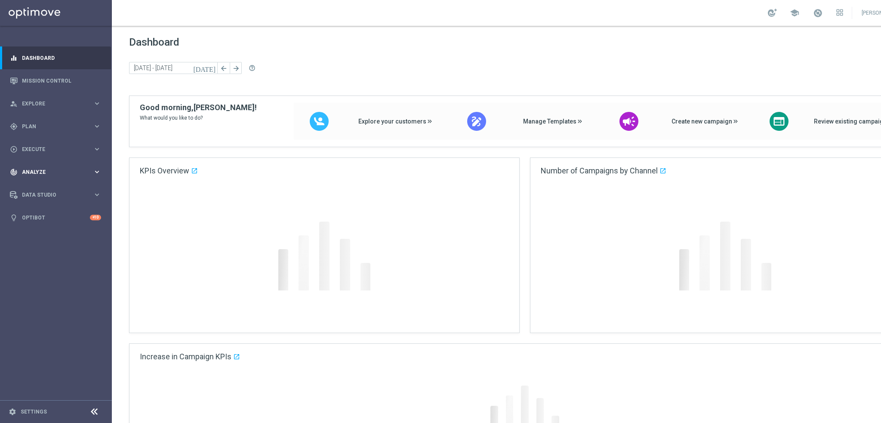 The image size is (881, 423). What do you see at coordinates (55, 58) in the screenshot?
I see `div: equalizer Dashboard` at bounding box center [55, 58].